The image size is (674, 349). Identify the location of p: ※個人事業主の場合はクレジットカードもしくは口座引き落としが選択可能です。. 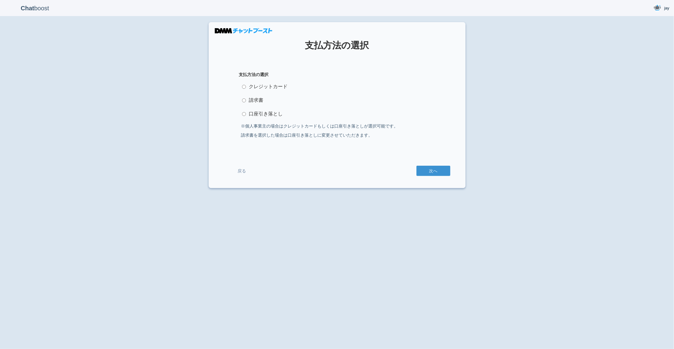
(338, 126).